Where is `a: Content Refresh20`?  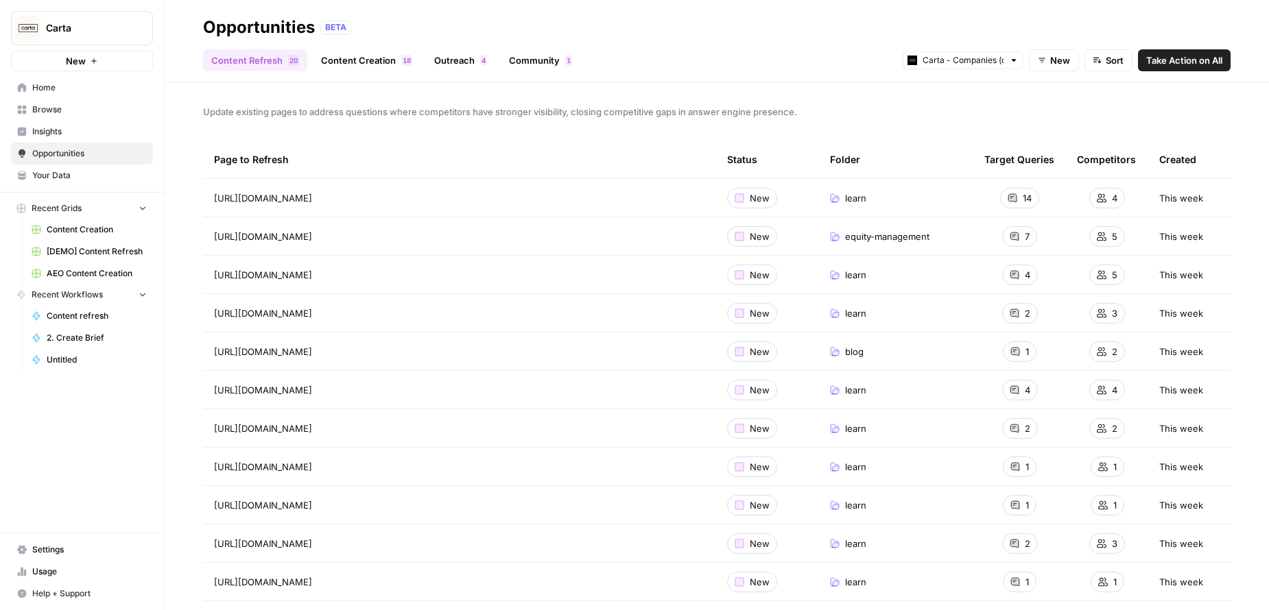 a: Content Refresh20 is located at coordinates (255, 60).